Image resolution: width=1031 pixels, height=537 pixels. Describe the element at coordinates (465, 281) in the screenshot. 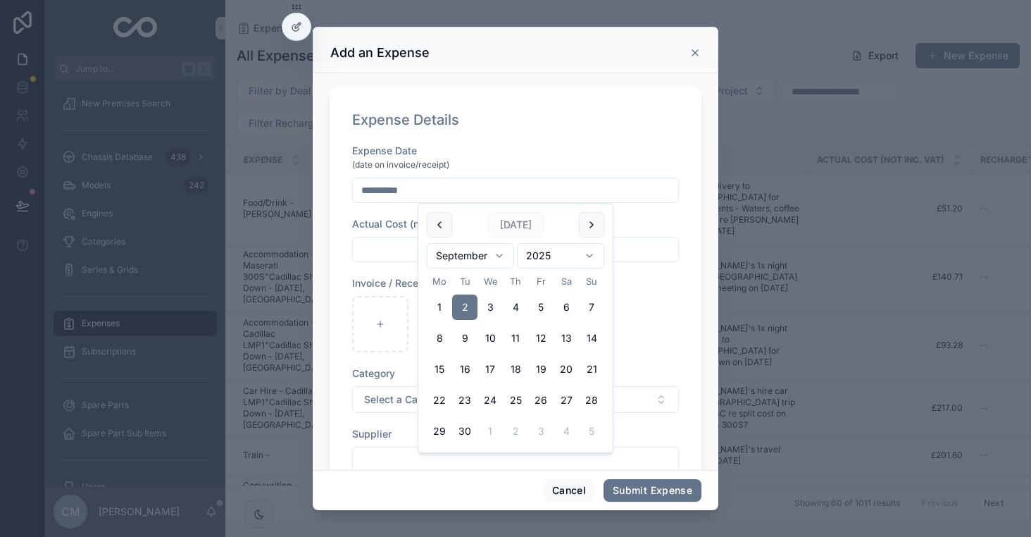

I see `th: Tuesday` at that location.